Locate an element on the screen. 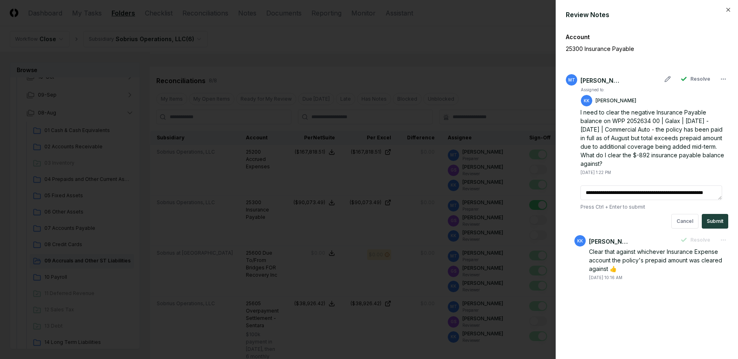 Image resolution: width=738 pixels, height=359 pixels. div: Clear that against whichever Insurance Expense account the policy's prepaid amount was cleared ag... is located at coordinates (658, 260).